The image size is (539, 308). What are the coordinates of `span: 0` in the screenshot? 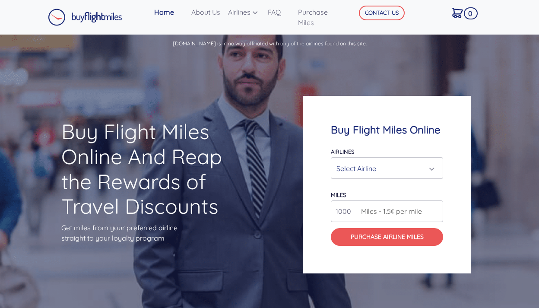 It's located at (471, 13).